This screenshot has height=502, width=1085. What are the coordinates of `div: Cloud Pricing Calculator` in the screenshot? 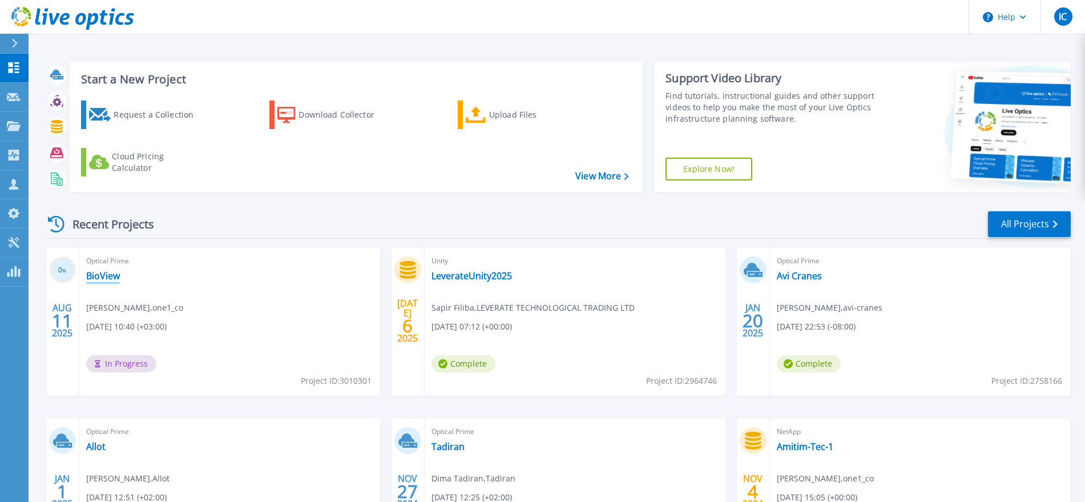 It's located at (158, 162).